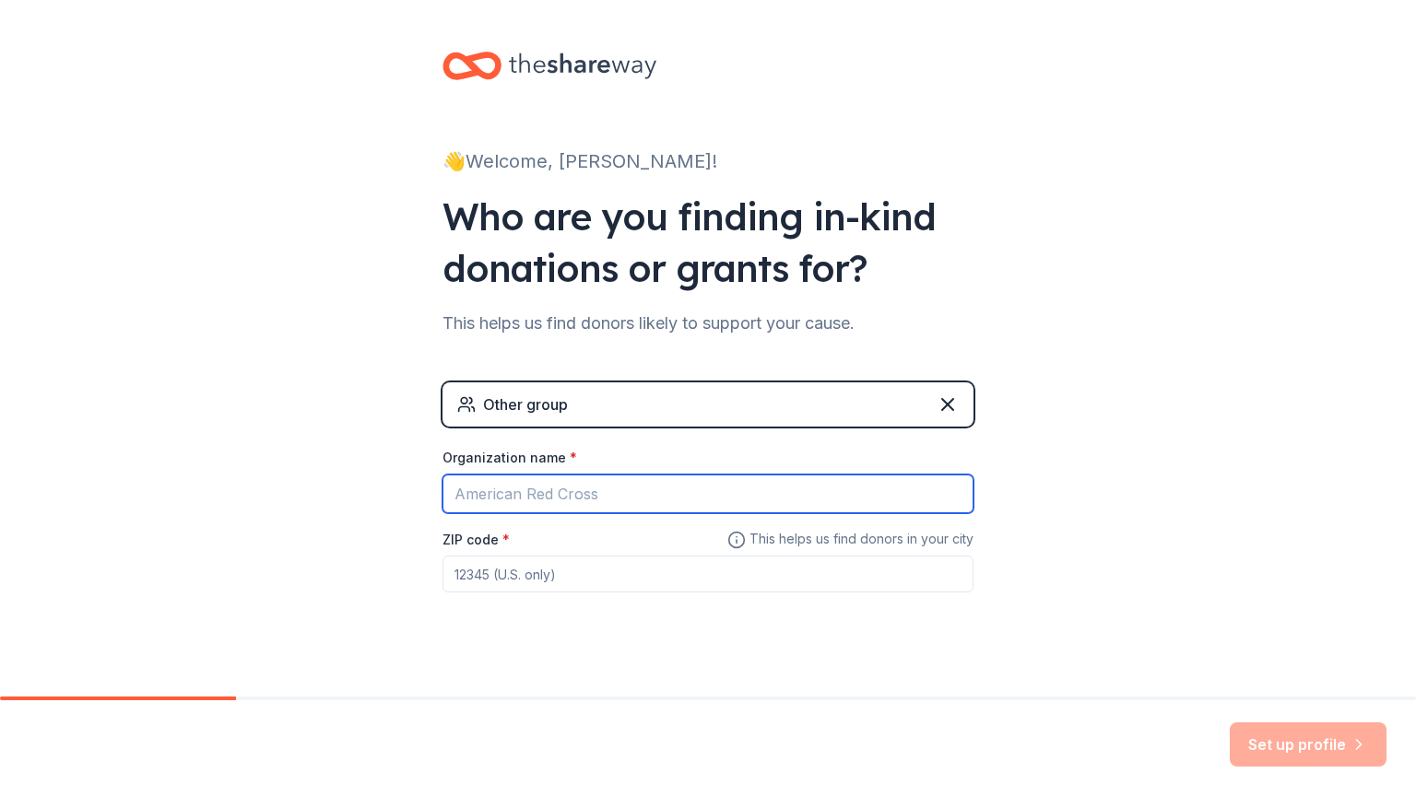  Describe the element at coordinates (850, 539) in the screenshot. I see `span: This helps us find donors in your city` at that location.